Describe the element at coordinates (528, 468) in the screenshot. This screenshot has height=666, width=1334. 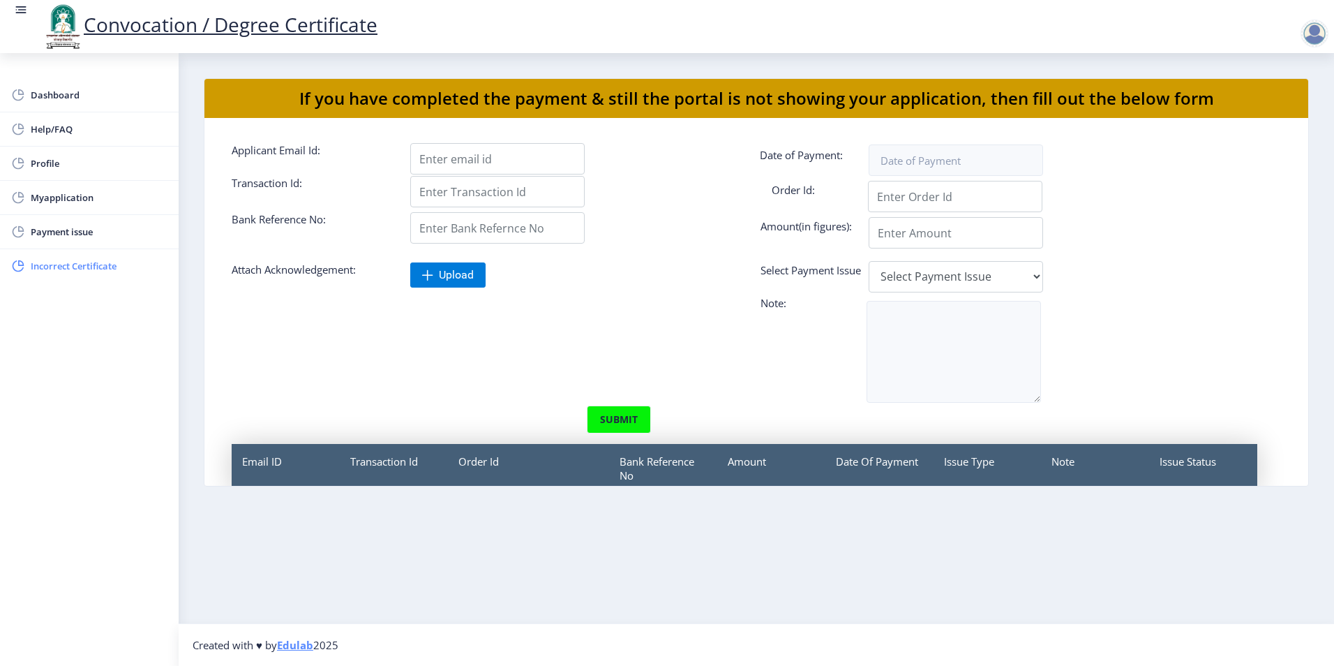
I see `div: Order Id` at that location.